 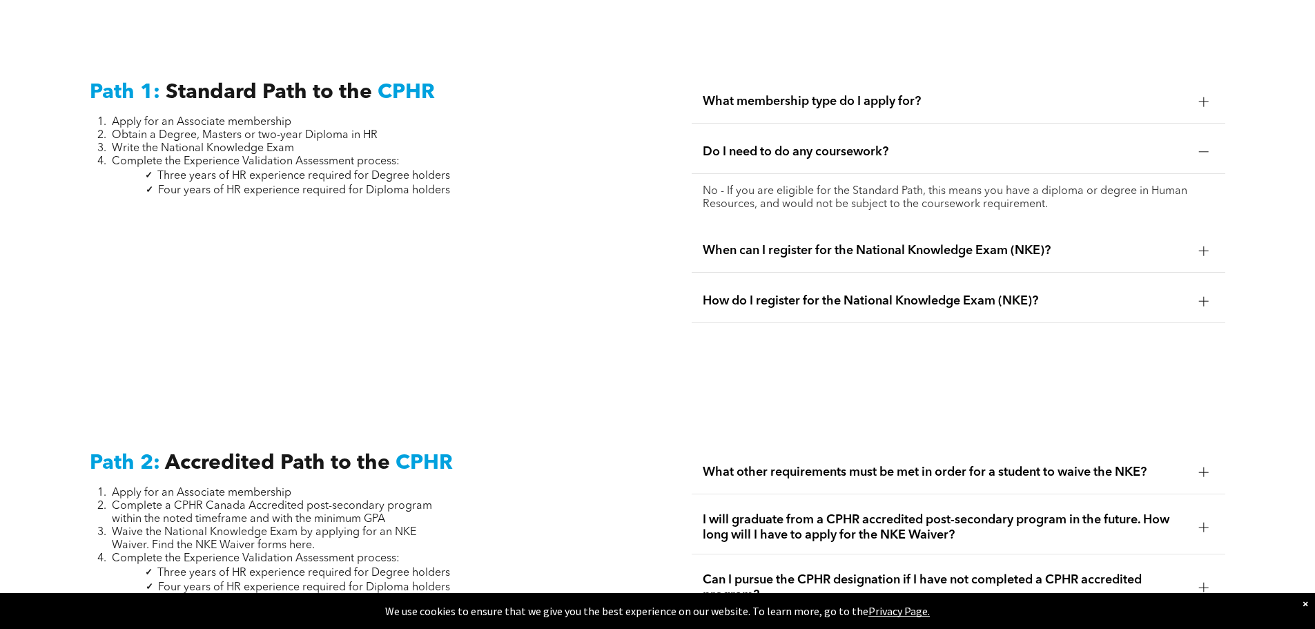 I want to click on a: Privacy Page., so click(x=899, y=611).